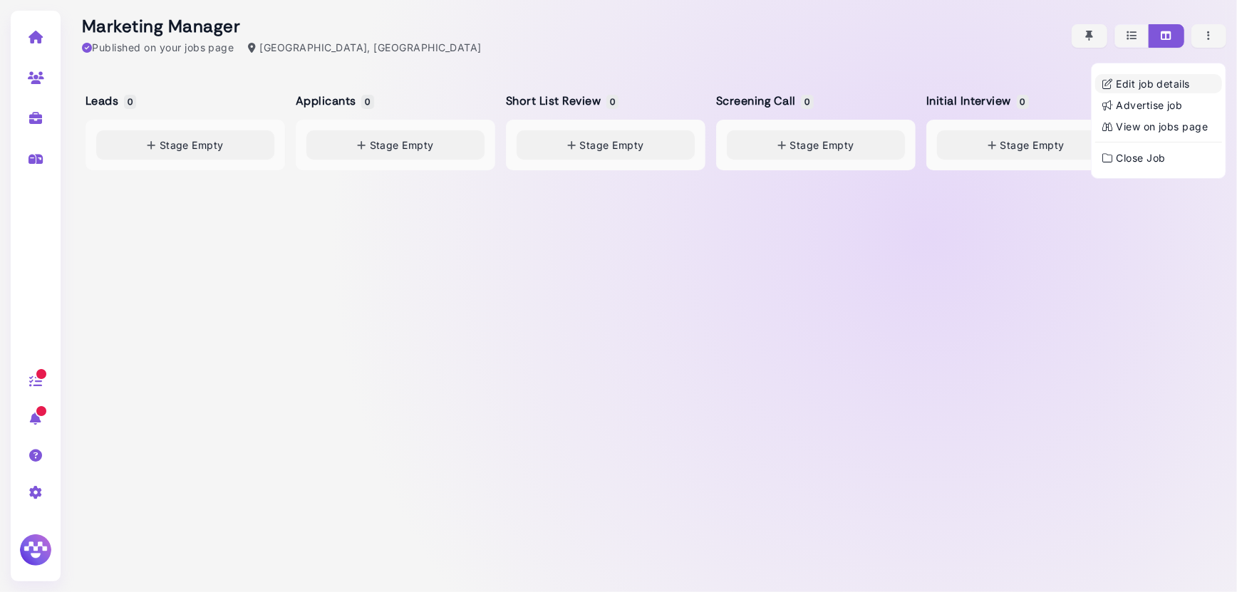 Image resolution: width=1237 pixels, height=592 pixels. What do you see at coordinates (976, 100) in the screenshot?
I see `h5: Initial Interview` at bounding box center [976, 100].